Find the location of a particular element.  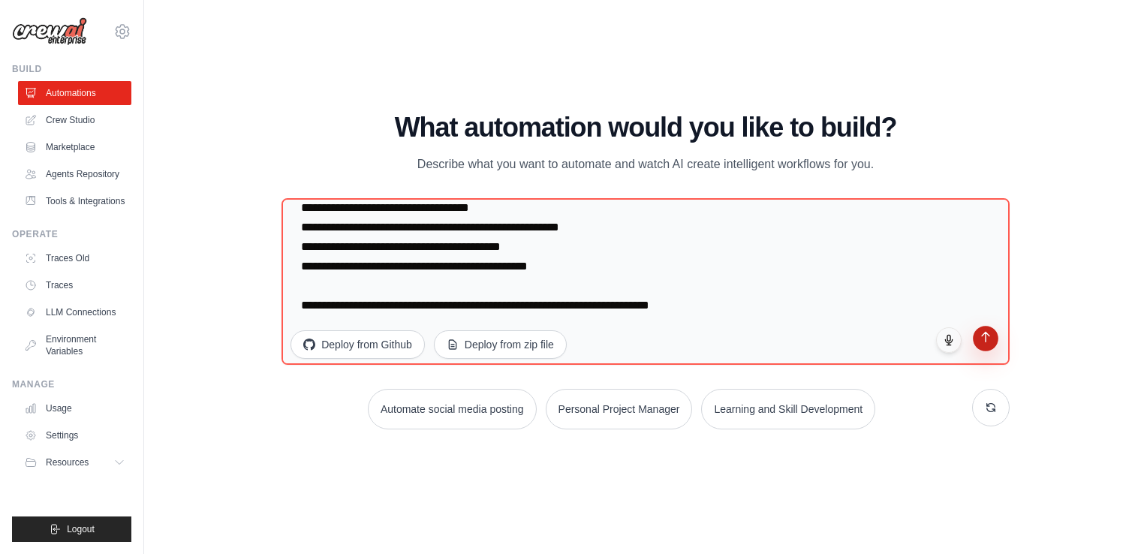

a: Marketplace is located at coordinates (74, 147).